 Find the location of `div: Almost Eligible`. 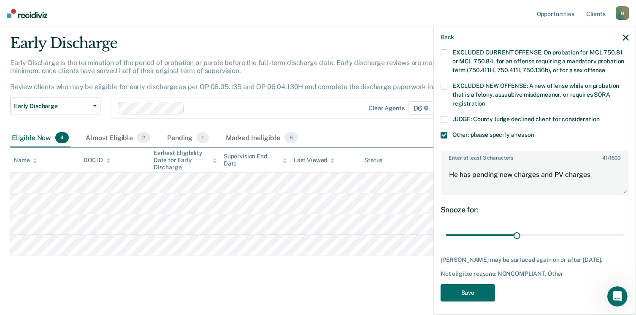

div: Almost Eligible is located at coordinates (118, 138).